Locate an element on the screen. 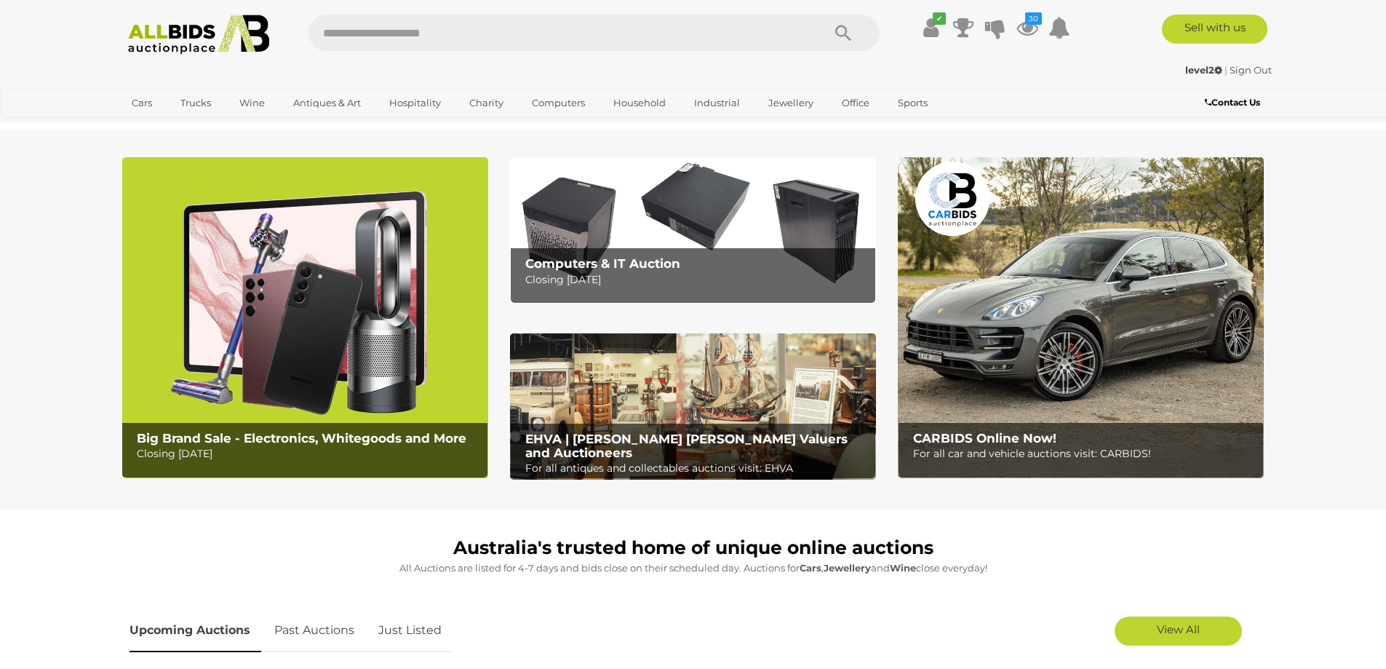 This screenshot has height=669, width=1386. a: 30 is located at coordinates (1027, 28).